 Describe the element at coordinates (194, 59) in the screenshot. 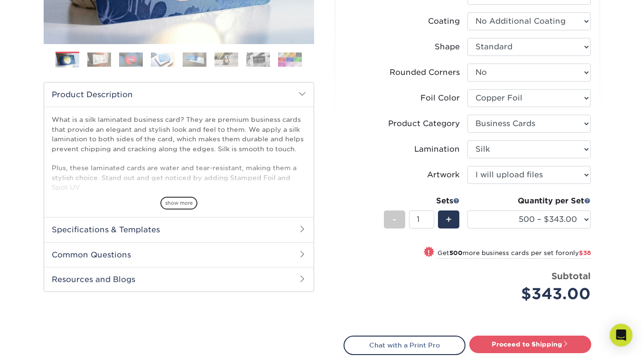

I see `img: Business Cards 05` at that location.